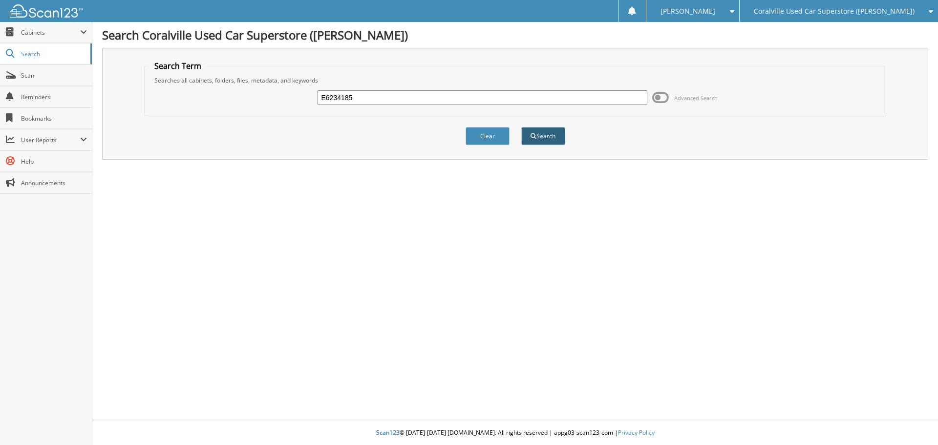 The width and height of the screenshot is (938, 445). What do you see at coordinates (54, 161) in the screenshot?
I see `span: Help` at bounding box center [54, 161].